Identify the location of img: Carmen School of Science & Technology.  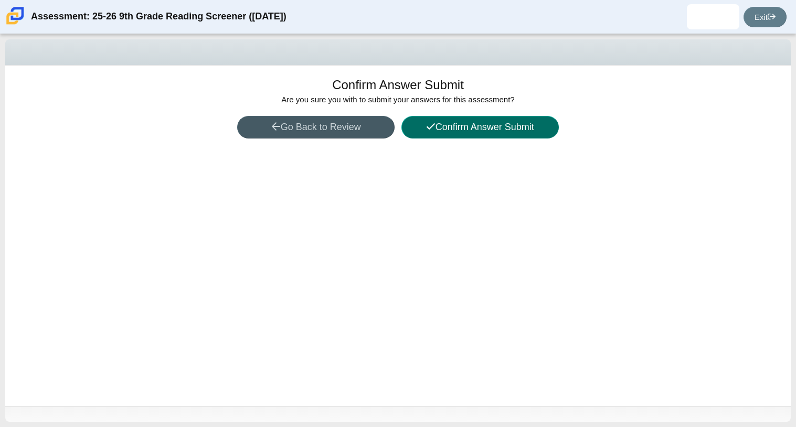
(15, 16).